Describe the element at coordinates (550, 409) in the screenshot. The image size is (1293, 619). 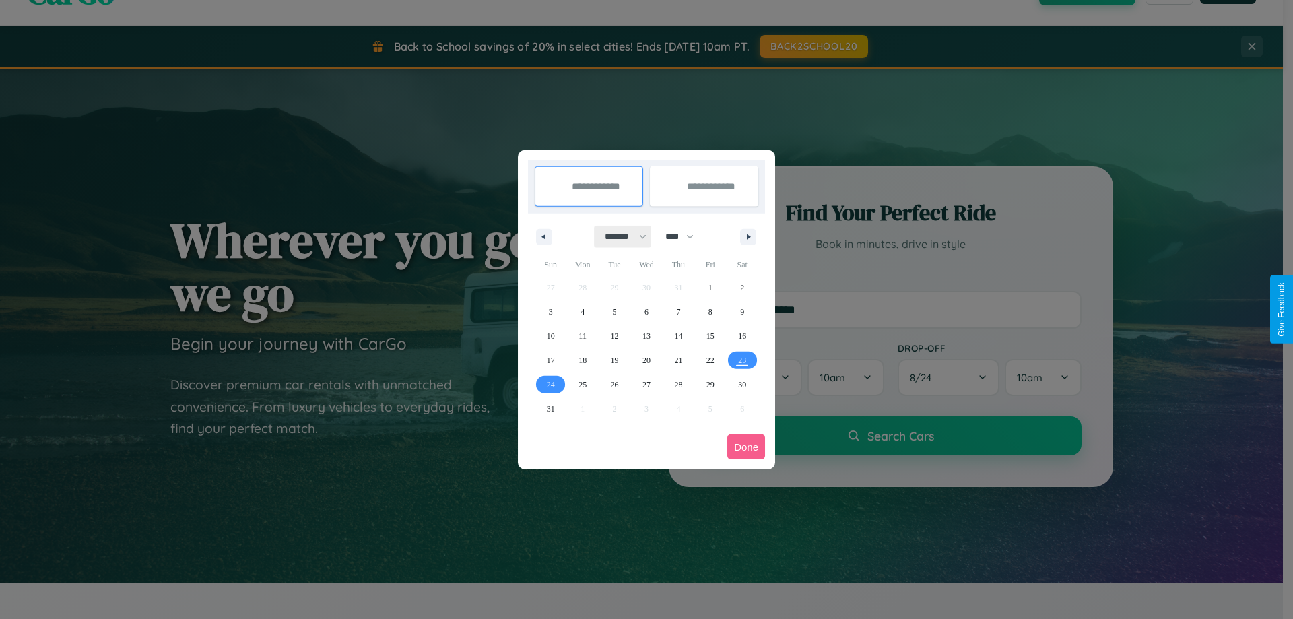
I see `button: 31` at that location.